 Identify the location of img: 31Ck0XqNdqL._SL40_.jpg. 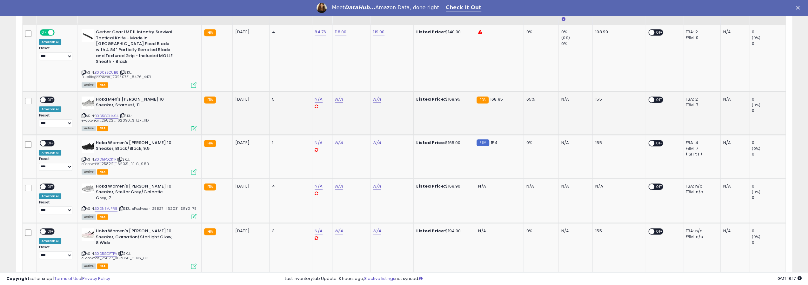
(88, 103).